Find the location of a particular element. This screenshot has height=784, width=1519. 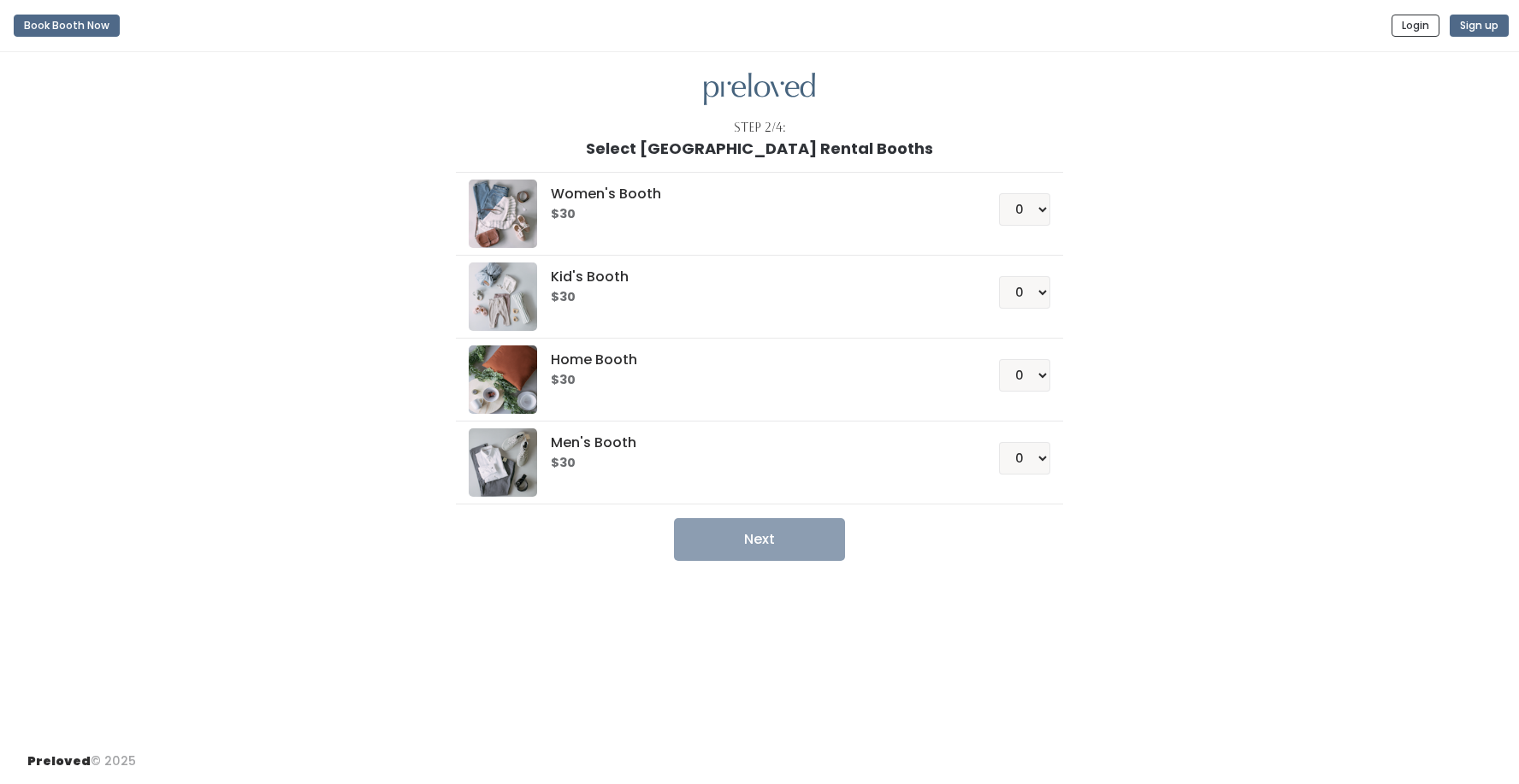

h5: Men's Booth is located at coordinates (754, 442).